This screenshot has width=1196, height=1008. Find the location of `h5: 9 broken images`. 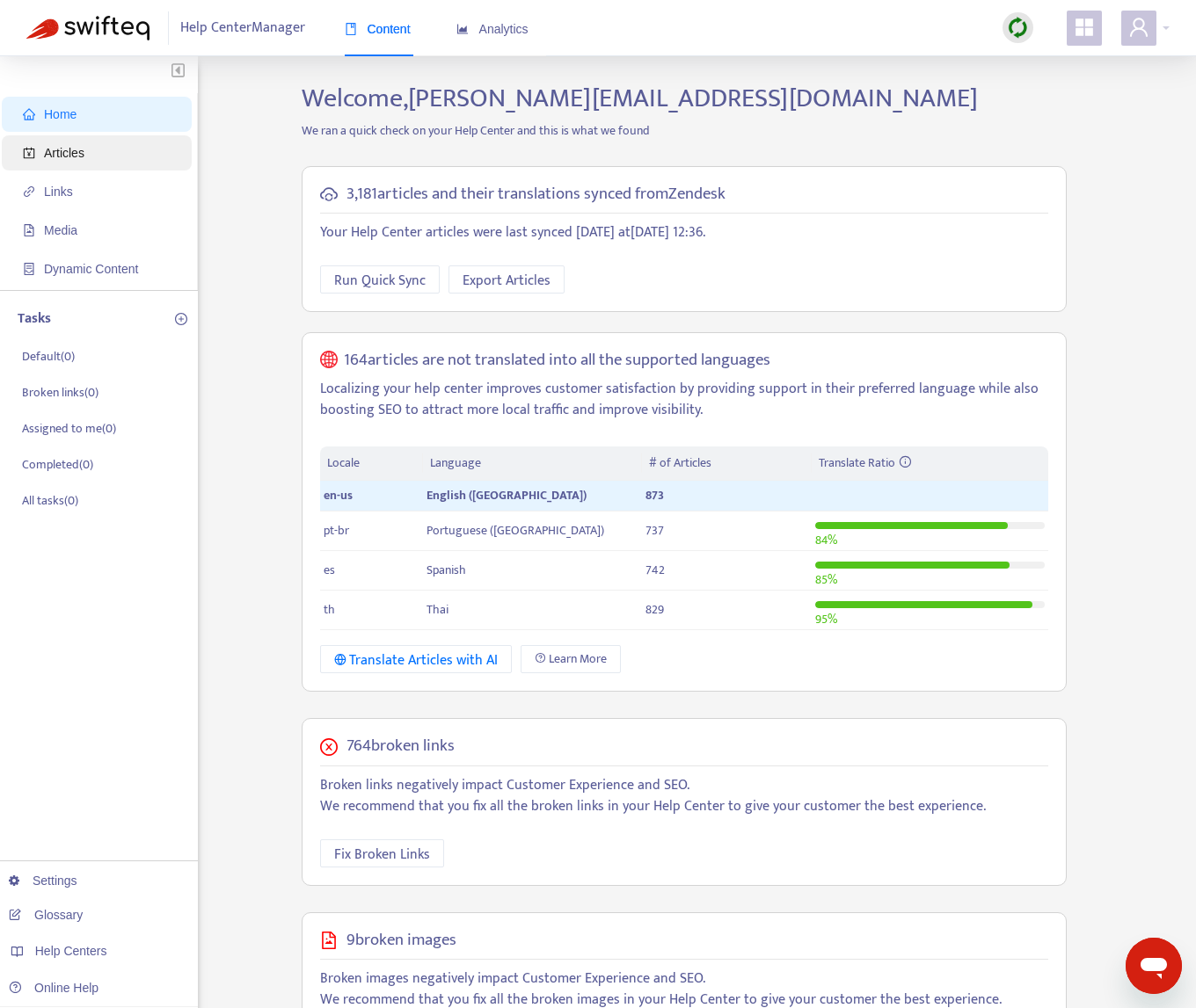

h5: 9 broken images is located at coordinates (401, 940).